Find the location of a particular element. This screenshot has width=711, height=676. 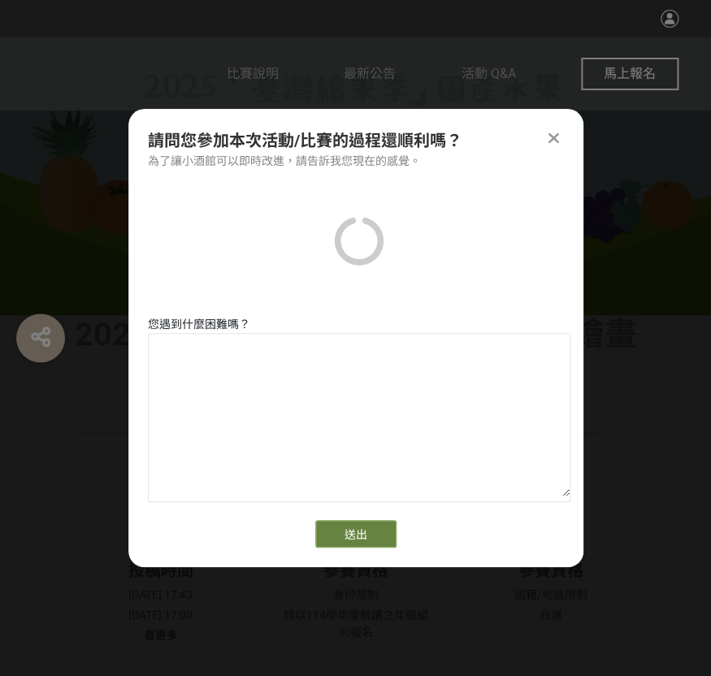

button: 馬上報名 is located at coordinates (630, 74).